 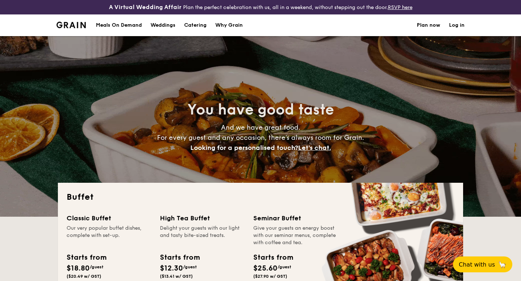 I want to click on a: RSVP here, so click(x=400, y=7).